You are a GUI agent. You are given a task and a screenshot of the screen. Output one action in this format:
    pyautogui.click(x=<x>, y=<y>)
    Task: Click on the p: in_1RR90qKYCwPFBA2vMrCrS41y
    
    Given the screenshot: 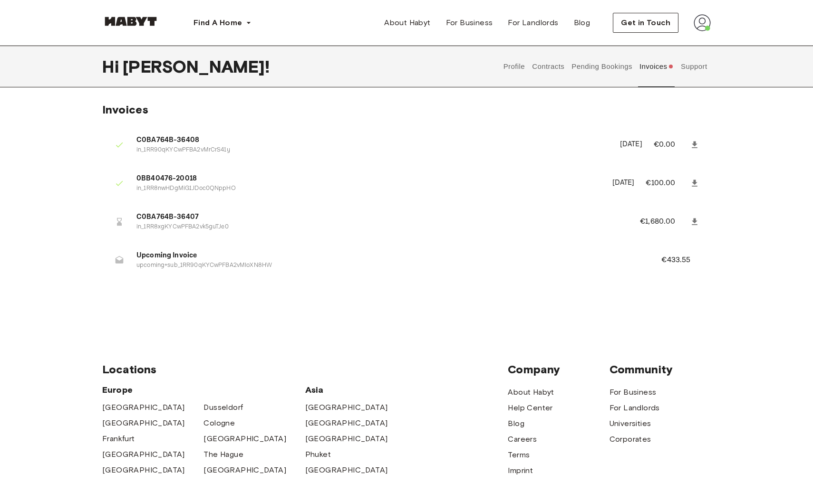 What is the action you would take?
    pyautogui.click(x=372, y=150)
    